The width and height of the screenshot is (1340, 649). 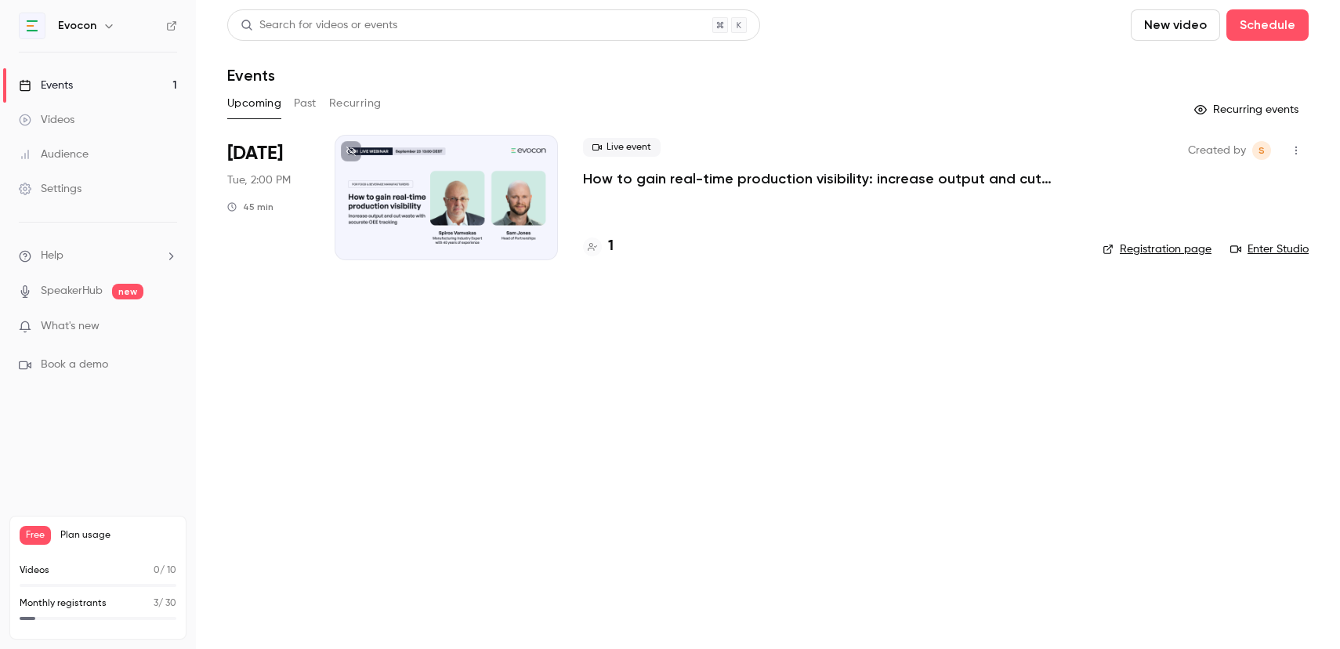 What do you see at coordinates (254, 103) in the screenshot?
I see `button: Upcoming` at bounding box center [254, 103].